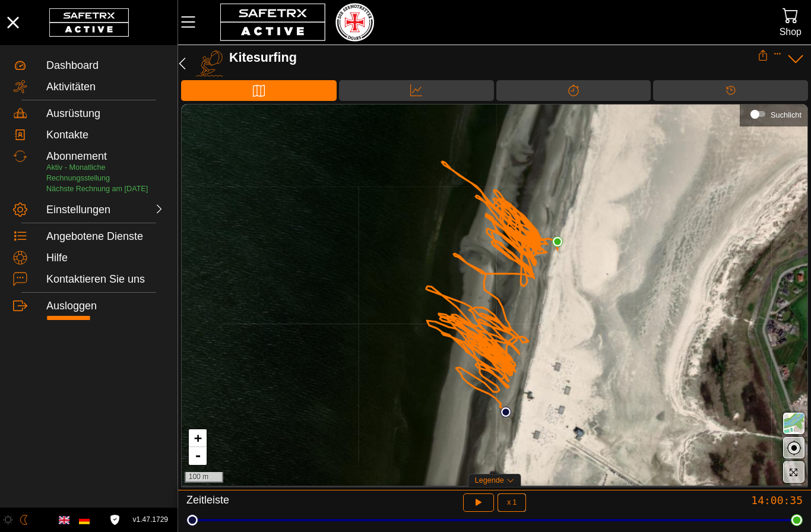 This screenshot has height=532, width=811. Describe the element at coordinates (64, 520) in the screenshot. I see `img: en.svg` at that location.